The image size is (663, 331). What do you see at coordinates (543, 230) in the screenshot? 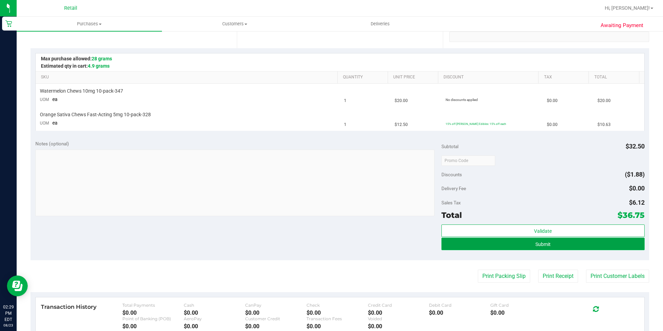
I see `button: Validate` at bounding box center [543, 230].